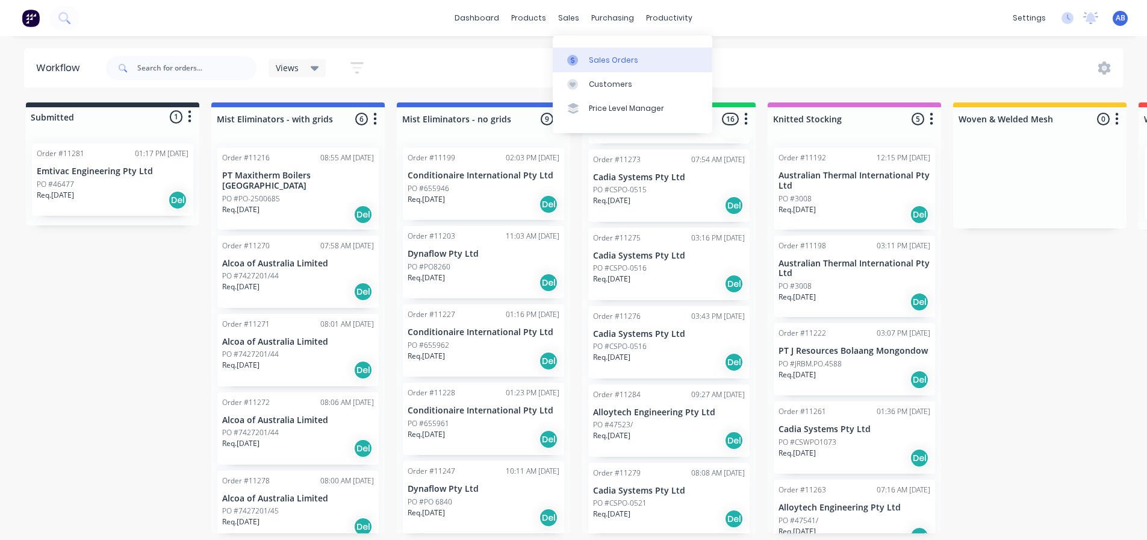 This screenshot has width=1147, height=540. What do you see at coordinates (617, 473) in the screenshot?
I see `div: Order #11279` at bounding box center [617, 473].